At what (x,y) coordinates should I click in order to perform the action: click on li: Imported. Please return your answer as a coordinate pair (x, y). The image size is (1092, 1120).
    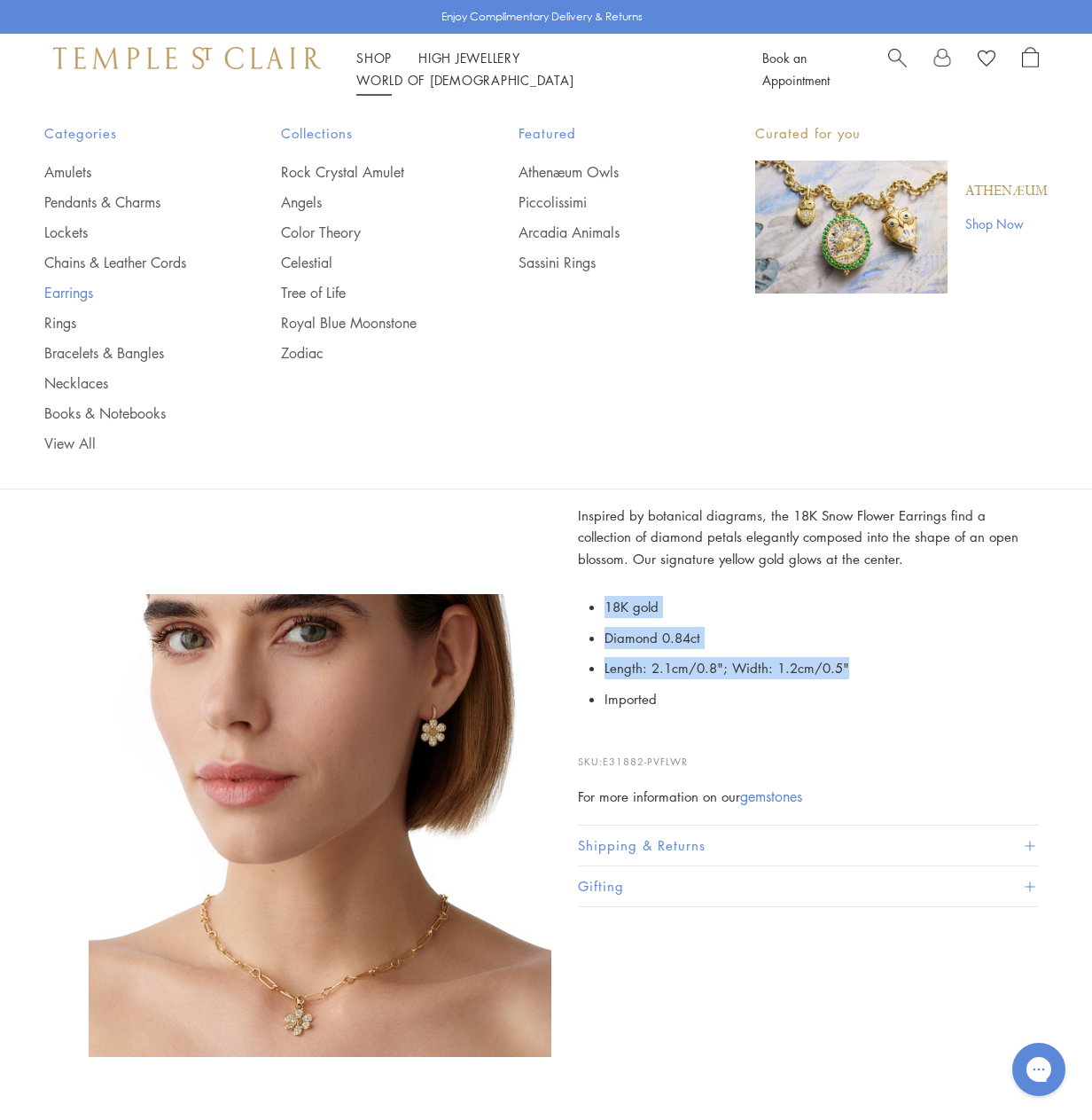
    Looking at the image, I should click on (822, 699).